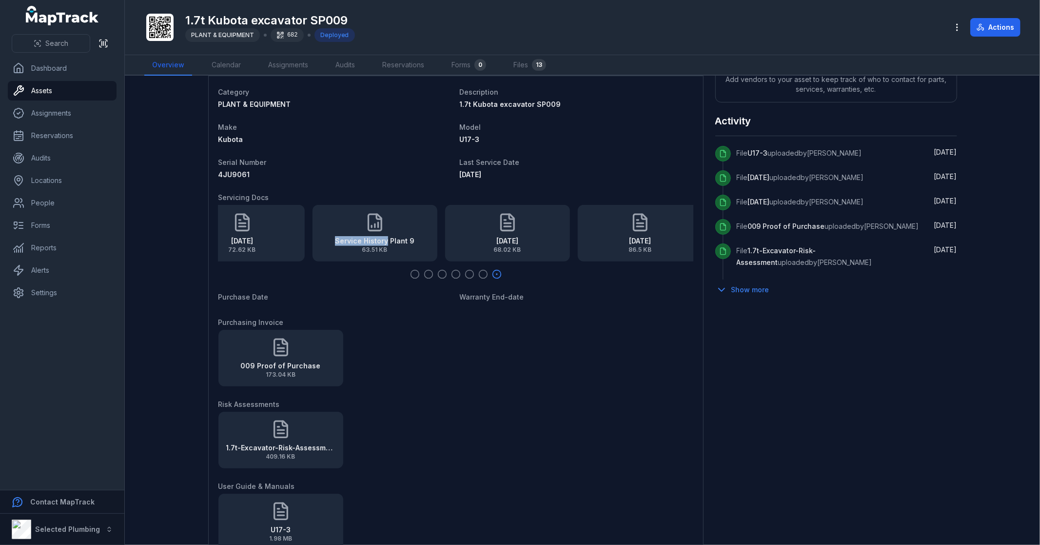 Image resolution: width=1040 pixels, height=545 pixels. What do you see at coordinates (62, 91) in the screenshot?
I see `a: Assets` at bounding box center [62, 91].